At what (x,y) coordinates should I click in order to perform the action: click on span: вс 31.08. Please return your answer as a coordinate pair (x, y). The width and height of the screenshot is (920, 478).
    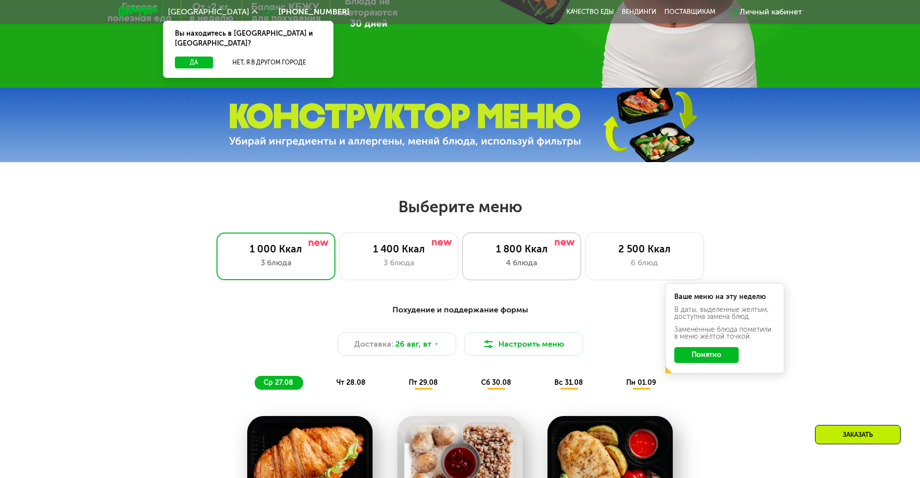
    Looking at the image, I should click on (569, 382).